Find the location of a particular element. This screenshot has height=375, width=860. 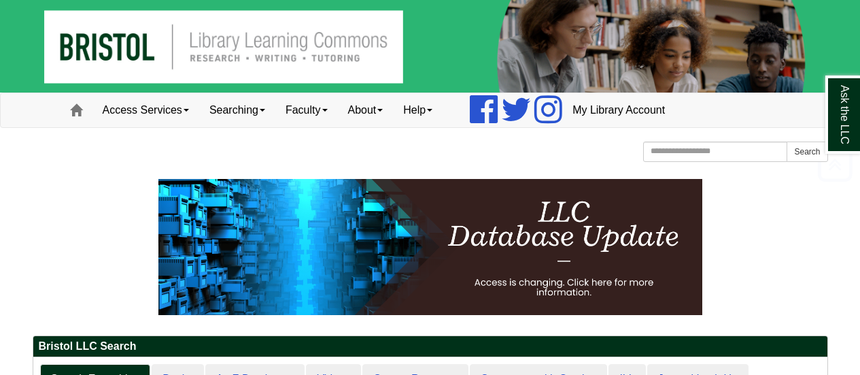

a: Access Services is located at coordinates (145, 110).